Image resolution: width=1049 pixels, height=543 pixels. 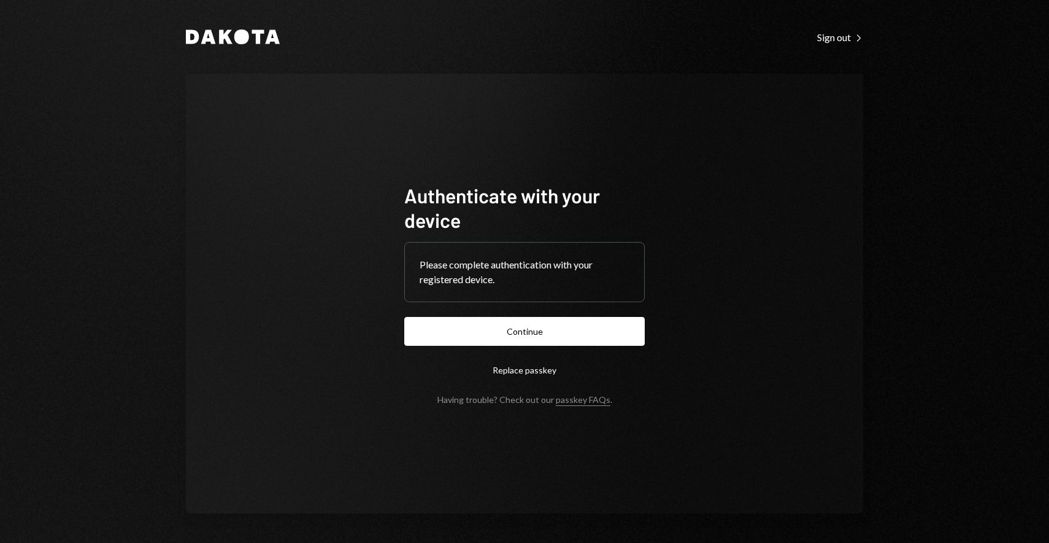 I want to click on div: Please complete authentication with your registered device., so click(x=525, y=272).